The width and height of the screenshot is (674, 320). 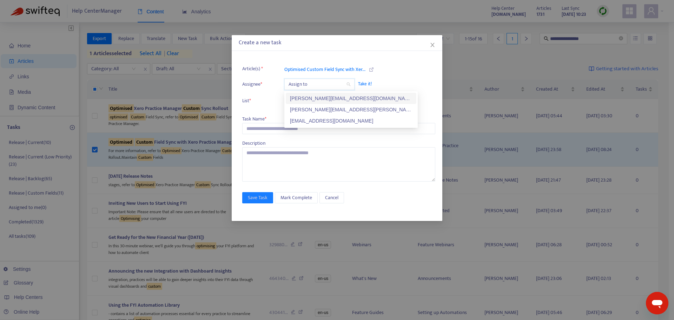 I want to click on span: Take it!, so click(x=393, y=84).